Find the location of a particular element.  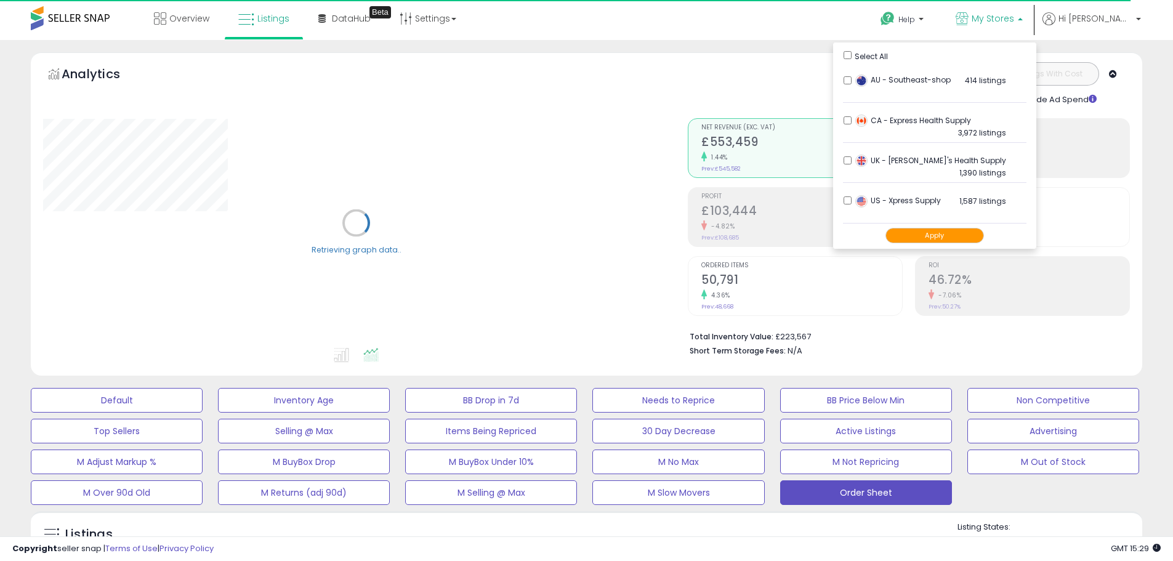

h2: 46.72% is located at coordinates (1029, 281).